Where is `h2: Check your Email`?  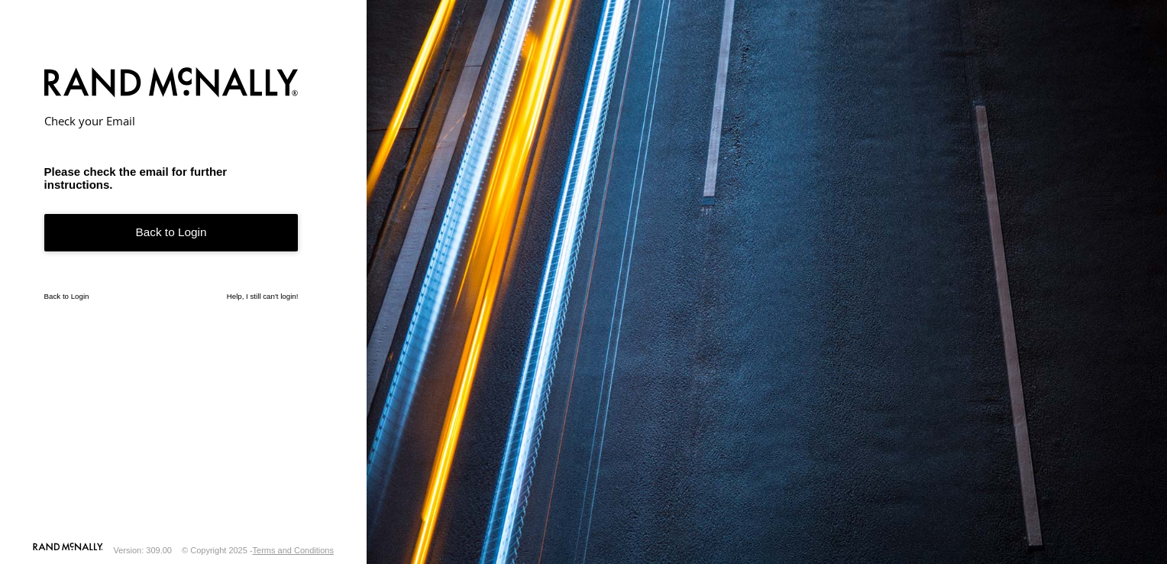
h2: Check your Email is located at coordinates (171, 121).